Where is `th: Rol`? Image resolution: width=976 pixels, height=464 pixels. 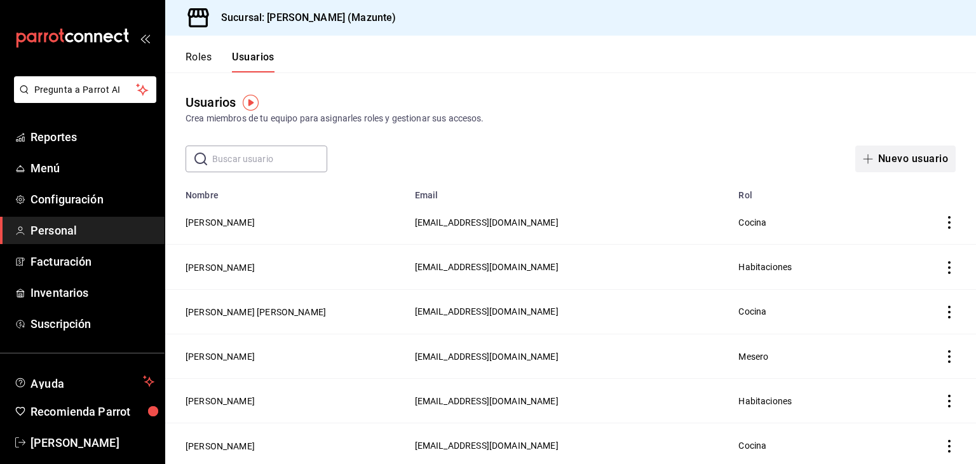 th: Rol is located at coordinates (820, 191).